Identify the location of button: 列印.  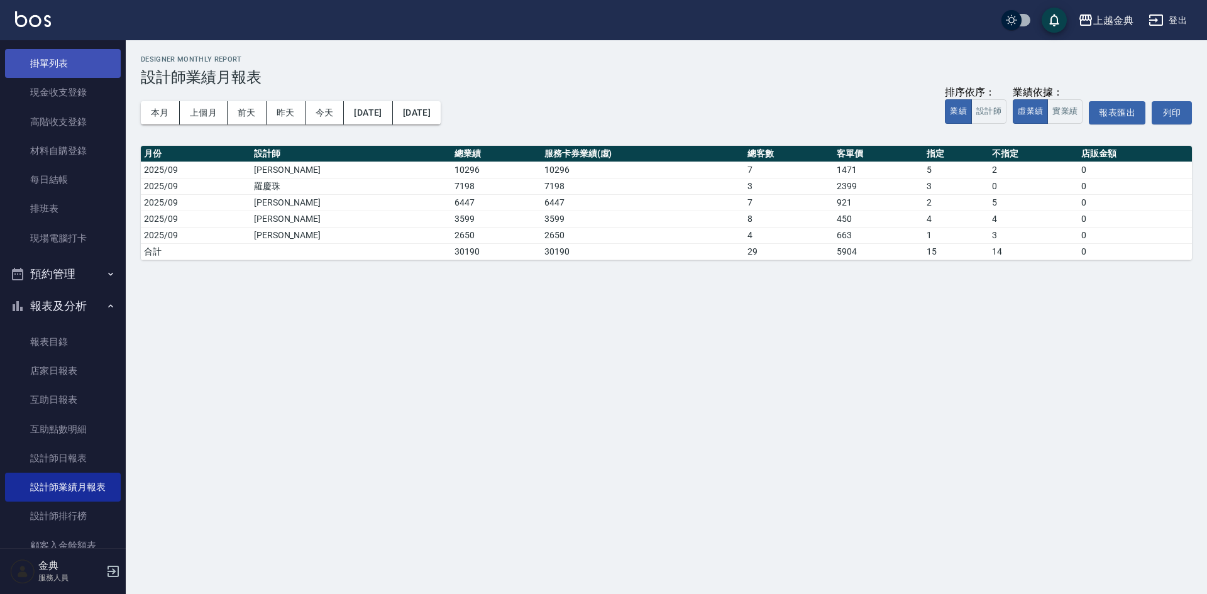
(1171, 112).